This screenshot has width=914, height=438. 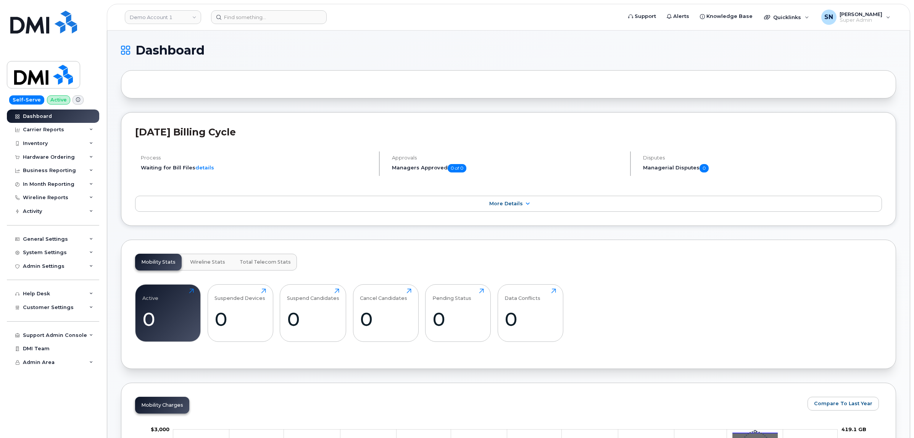 What do you see at coordinates (452, 295) in the screenshot?
I see `div: Pending Status` at bounding box center [452, 295].